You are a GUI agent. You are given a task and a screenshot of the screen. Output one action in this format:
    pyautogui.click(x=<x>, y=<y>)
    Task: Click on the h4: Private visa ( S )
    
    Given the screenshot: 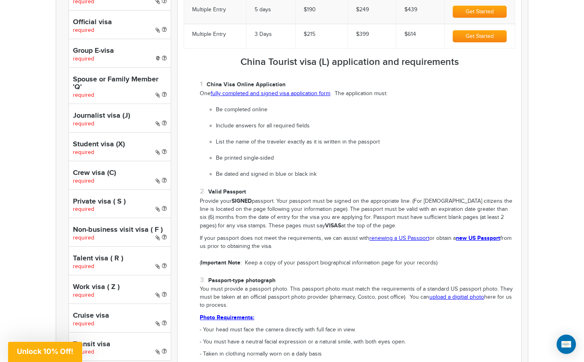 What is the action you would take?
    pyautogui.click(x=120, y=202)
    